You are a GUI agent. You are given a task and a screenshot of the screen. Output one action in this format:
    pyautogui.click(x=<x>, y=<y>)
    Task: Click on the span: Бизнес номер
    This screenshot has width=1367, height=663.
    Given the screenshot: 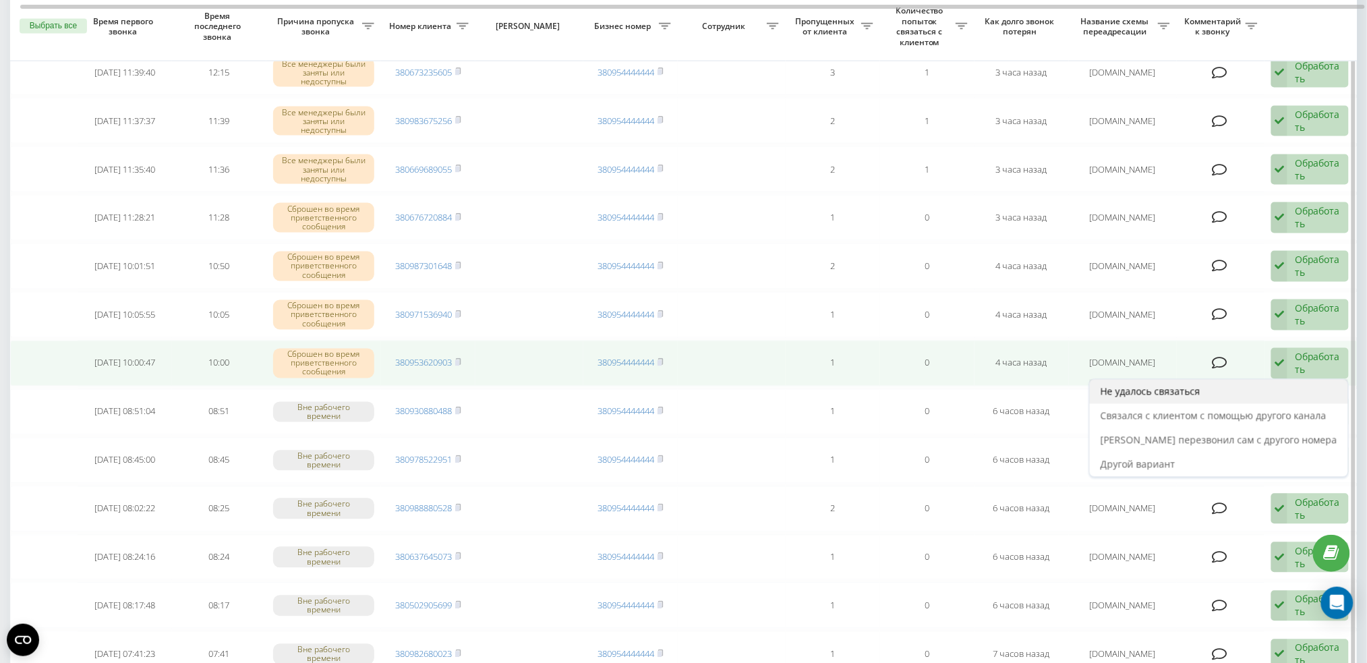 What is the action you would take?
    pyautogui.click(x=624, y=26)
    